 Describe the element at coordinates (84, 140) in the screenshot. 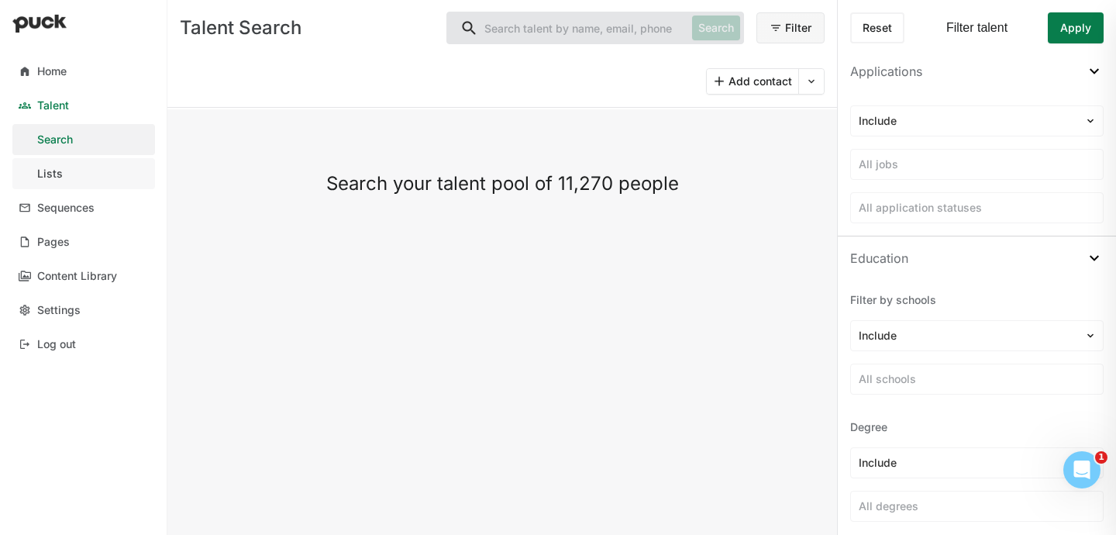

I see `a: Search` at that location.